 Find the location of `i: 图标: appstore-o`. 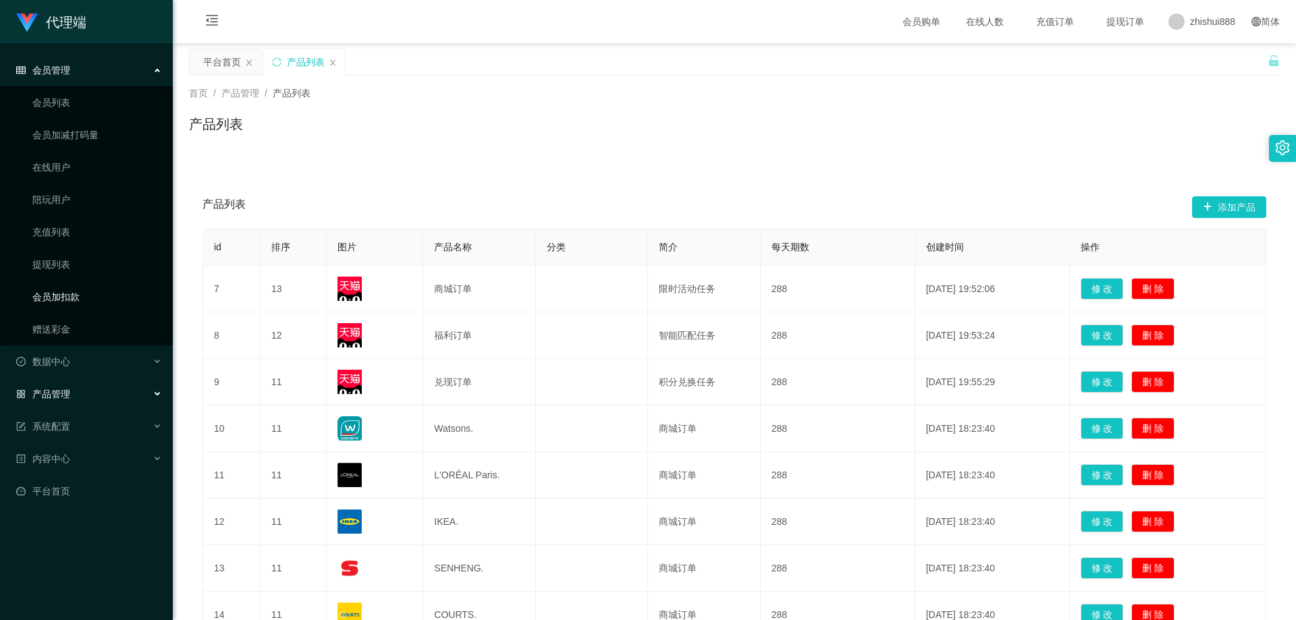

i: 图标: appstore-o is located at coordinates (21, 394).